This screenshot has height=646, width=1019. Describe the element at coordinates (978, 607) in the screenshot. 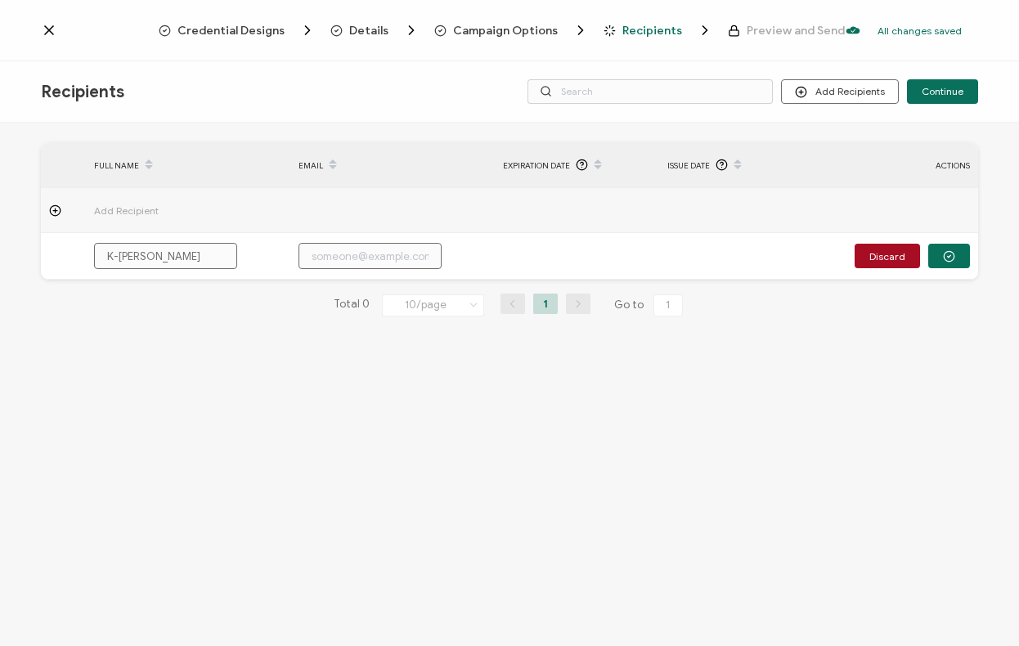

I see `div: Chat Widget` at that location.